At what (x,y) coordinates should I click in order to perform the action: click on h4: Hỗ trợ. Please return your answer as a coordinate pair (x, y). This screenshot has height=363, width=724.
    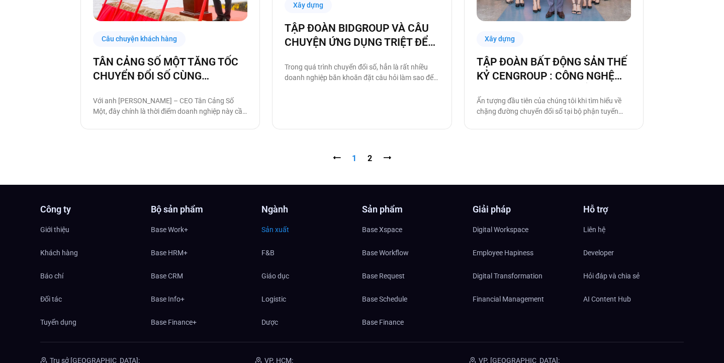
    Looking at the image, I should click on (634, 209).